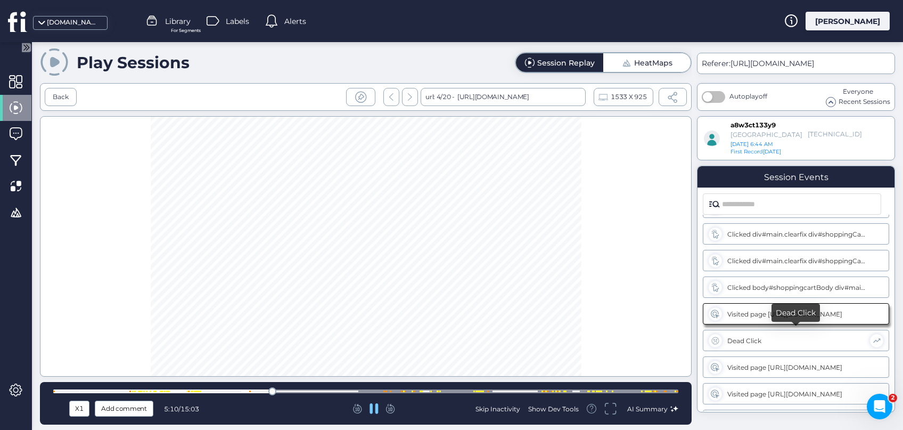 The image size is (903, 430). Describe the element at coordinates (864, 102) in the screenshot. I see `span: Recent Sessions` at that location.